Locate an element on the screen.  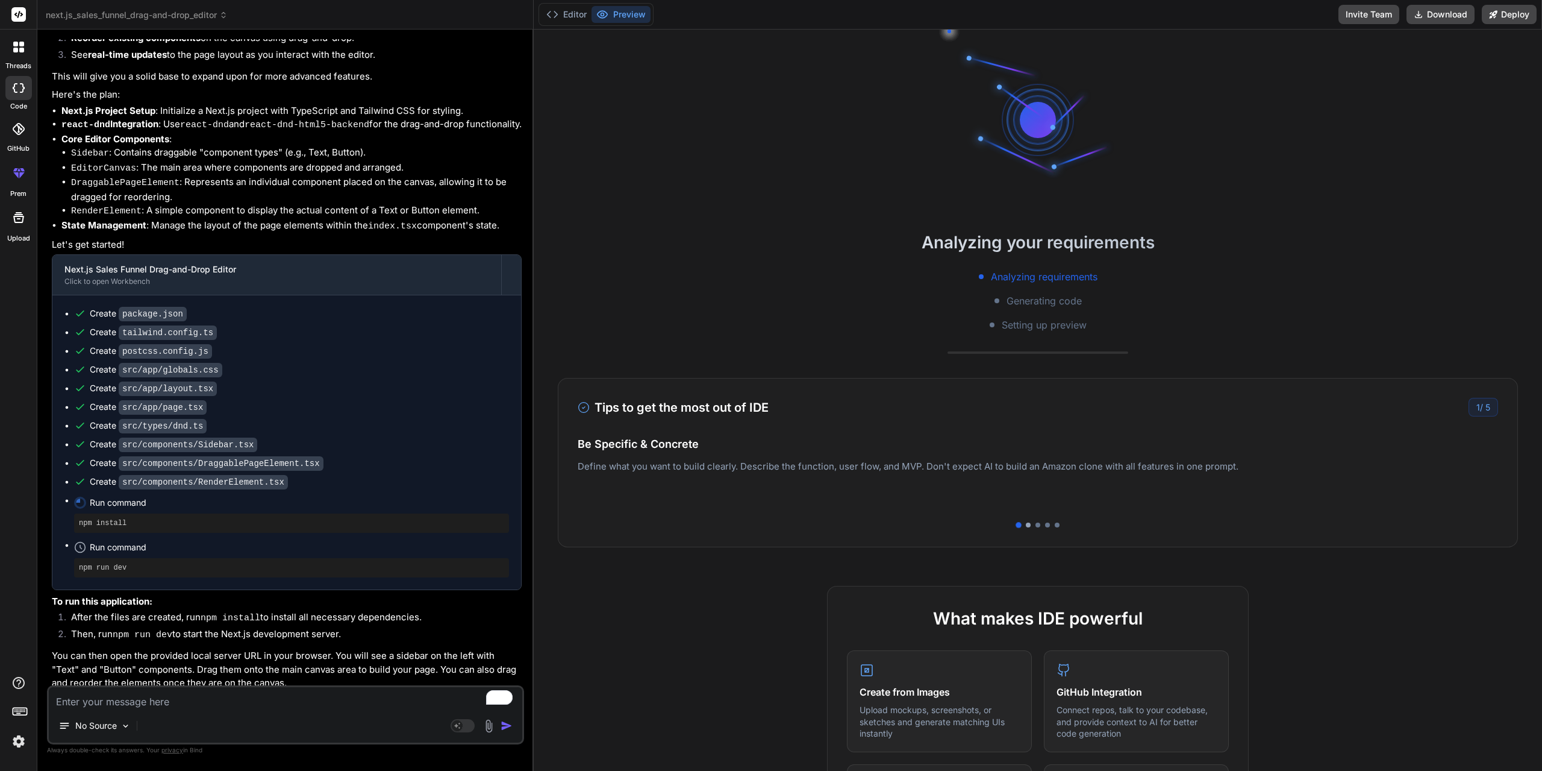
strong: State Management is located at coordinates (104, 225).